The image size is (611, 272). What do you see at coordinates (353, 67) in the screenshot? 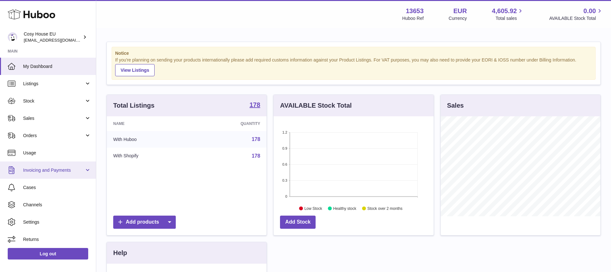
I see `div: If you're planning on sending your products internationally please add required customs informati...` at bounding box center [353, 67].